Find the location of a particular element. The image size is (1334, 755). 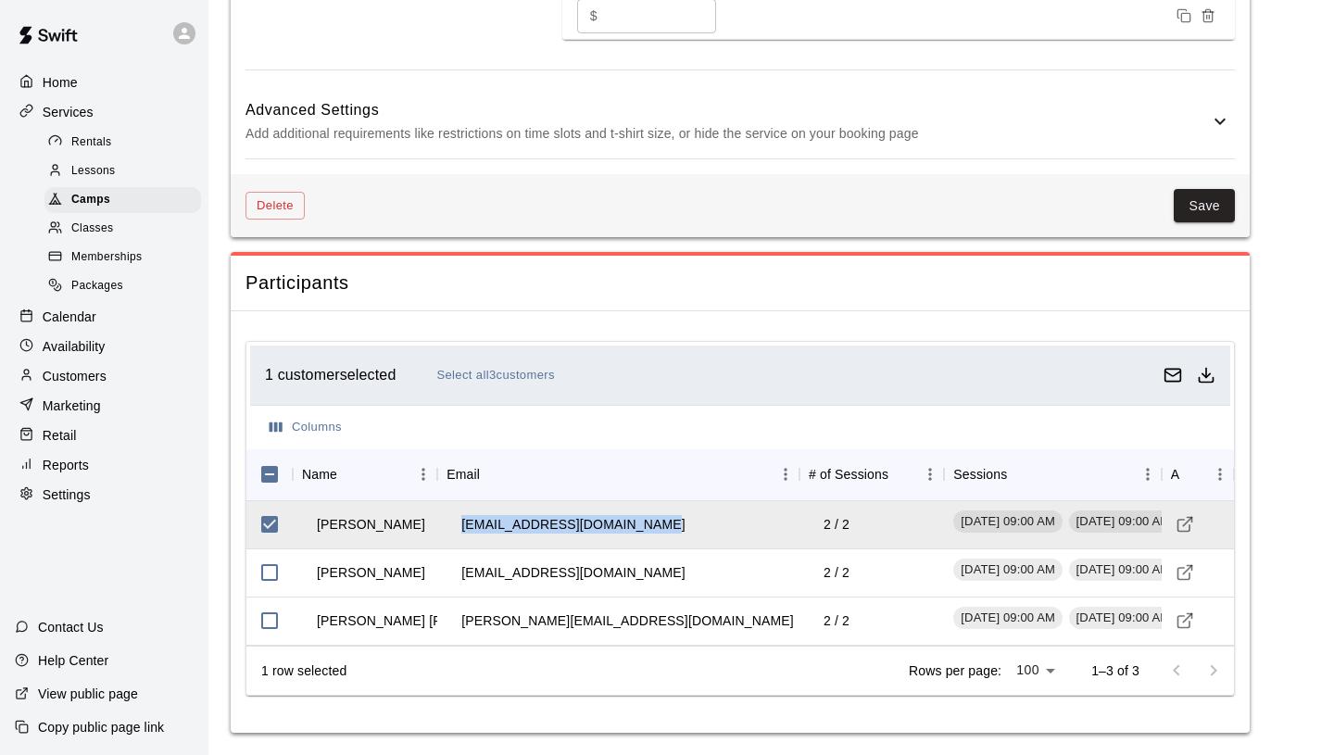

a: Calendar is located at coordinates (104, 317).